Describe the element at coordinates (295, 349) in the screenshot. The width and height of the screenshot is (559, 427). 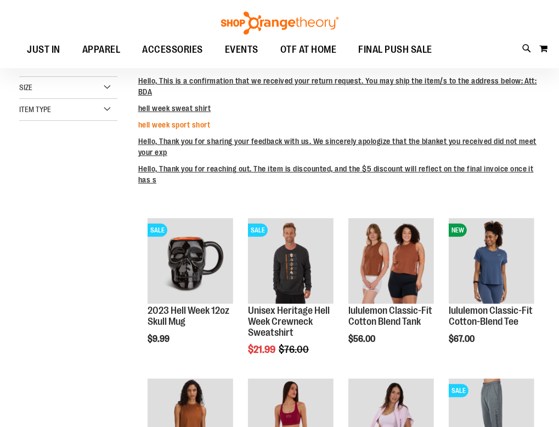
I see `span: $76.00` at that location.